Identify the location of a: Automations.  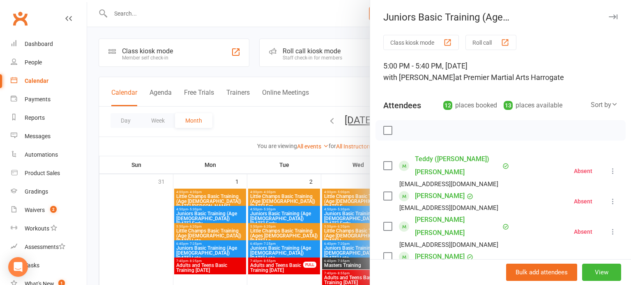
(48, 155).